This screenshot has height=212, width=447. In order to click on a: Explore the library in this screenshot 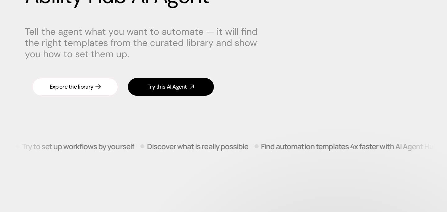, I will do `click(75, 87)`.